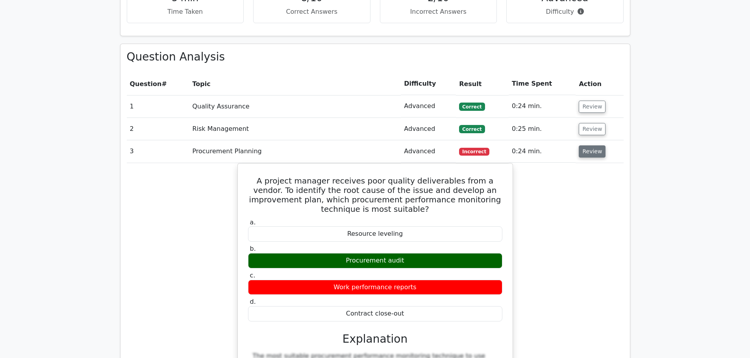 This screenshot has width=750, height=358. I want to click on td: Procurement Planning, so click(295, 151).